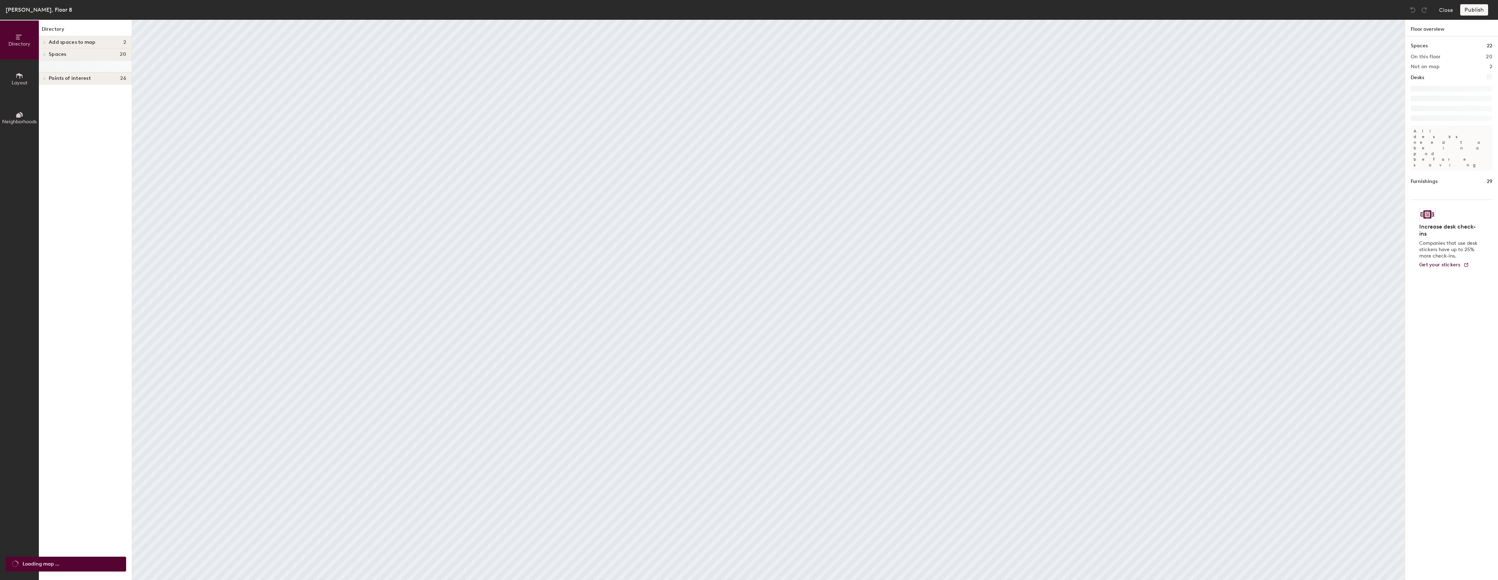 The width and height of the screenshot is (1498, 580). What do you see at coordinates (1444, 265) in the screenshot?
I see `a: Get your stickers` at bounding box center [1444, 265].